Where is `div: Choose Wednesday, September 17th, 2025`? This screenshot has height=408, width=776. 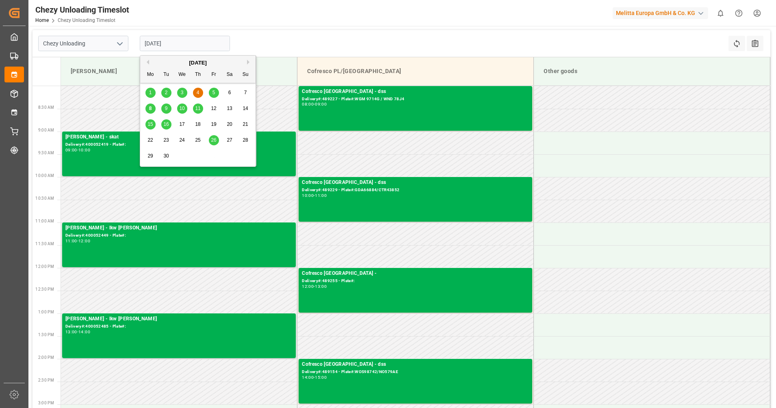
div: Choose Wednesday, September 17th, 2025 is located at coordinates (182, 124).